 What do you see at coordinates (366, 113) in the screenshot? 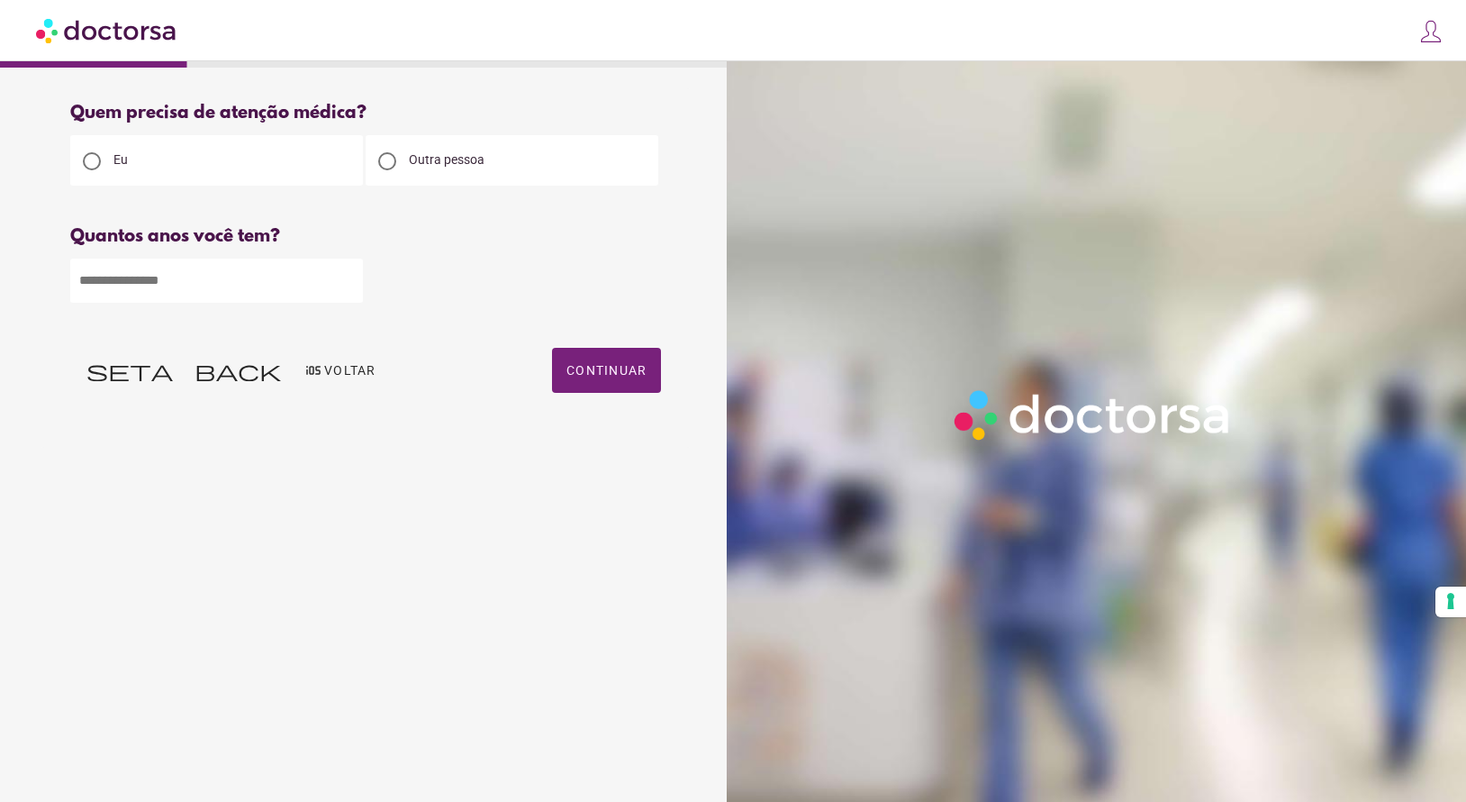
I see `div: Quem precisa de atenção médica?` at bounding box center [366, 113].